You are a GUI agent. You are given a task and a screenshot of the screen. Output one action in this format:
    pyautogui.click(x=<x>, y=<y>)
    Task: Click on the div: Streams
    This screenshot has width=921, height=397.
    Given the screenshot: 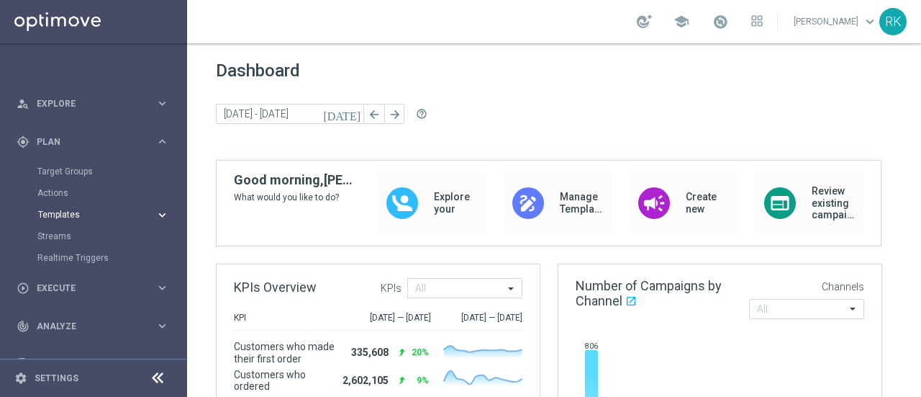 What is the action you would take?
    pyautogui.click(x=112, y=236)
    